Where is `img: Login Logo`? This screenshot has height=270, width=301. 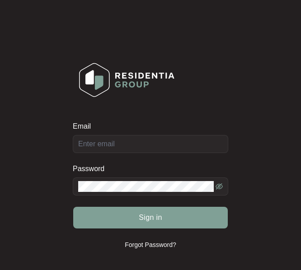 img: Login Logo is located at coordinates (127, 80).